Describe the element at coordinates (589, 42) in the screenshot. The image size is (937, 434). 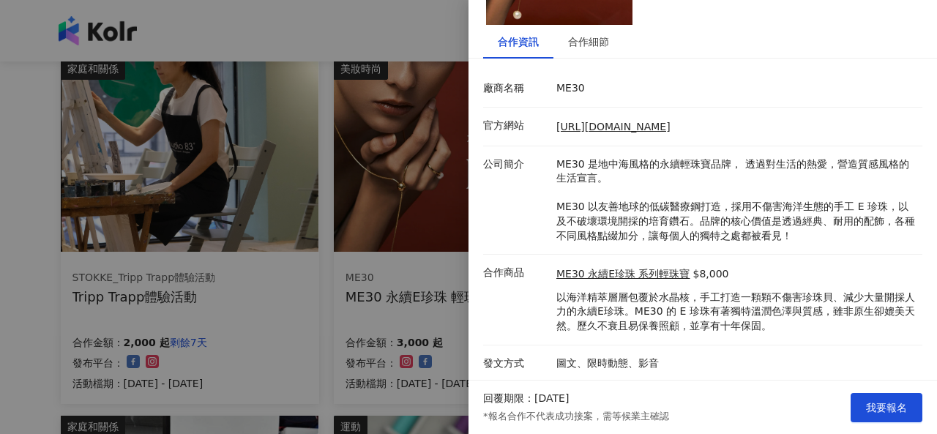
I see `div: 合作細節` at that location.